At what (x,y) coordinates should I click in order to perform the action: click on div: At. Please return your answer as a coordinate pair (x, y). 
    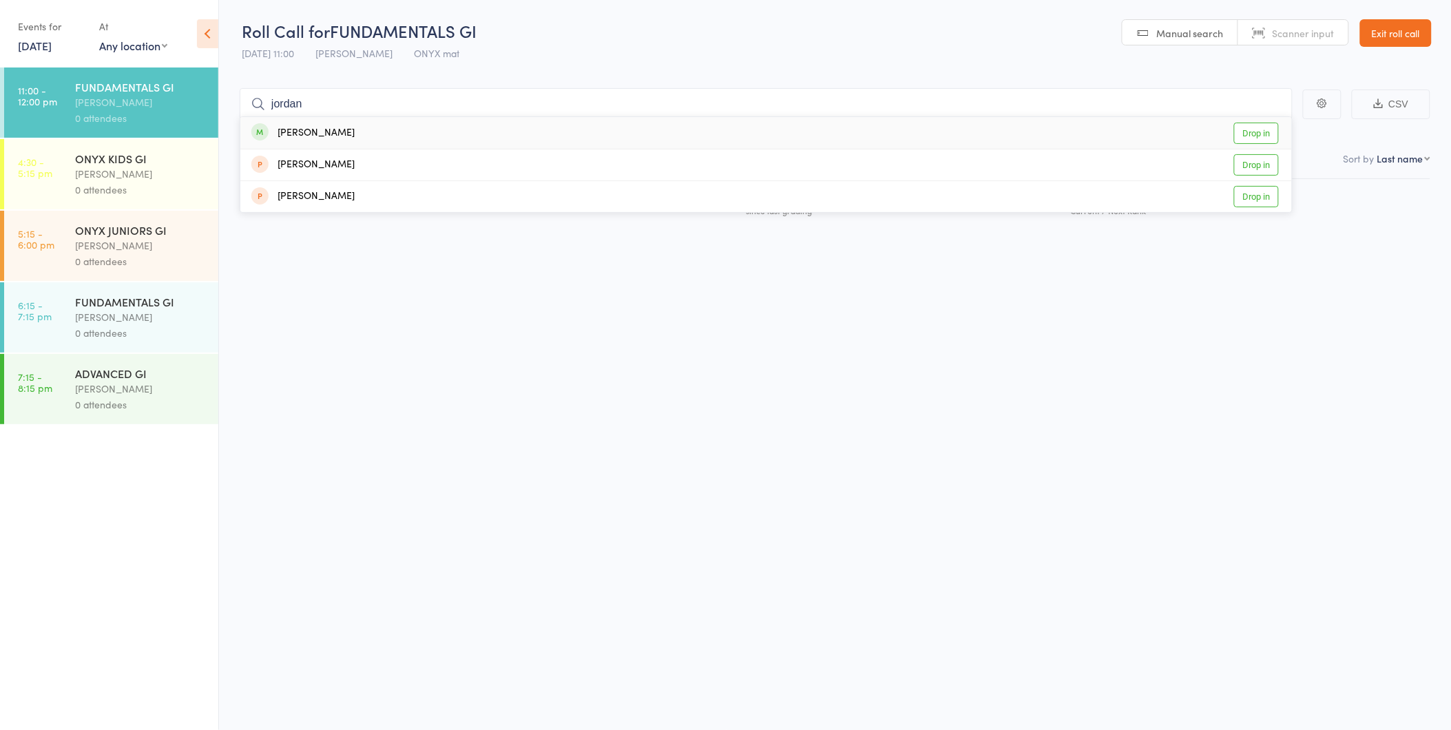
    Looking at the image, I should click on (133, 26).